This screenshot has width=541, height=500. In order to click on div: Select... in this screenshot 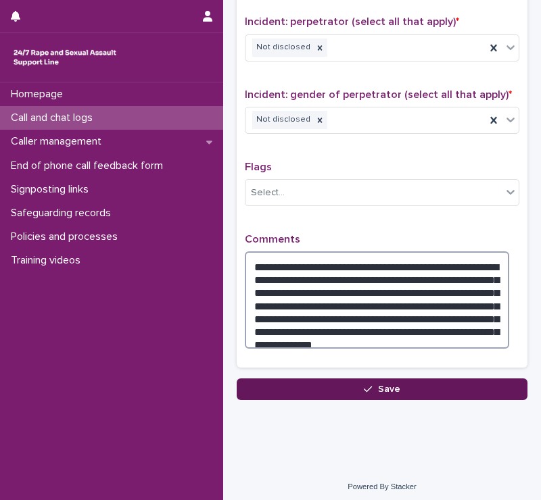, I will do `click(268, 193)`.